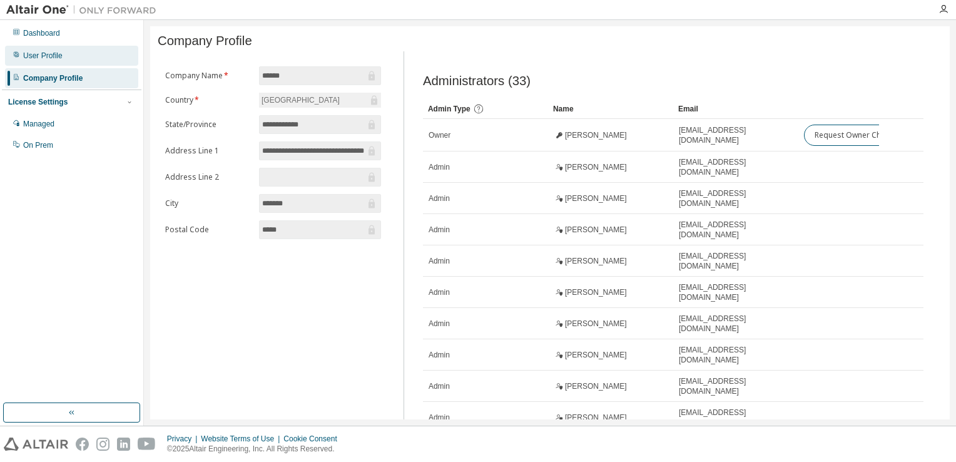 The image size is (956, 462). I want to click on div: License Settings, so click(38, 102).